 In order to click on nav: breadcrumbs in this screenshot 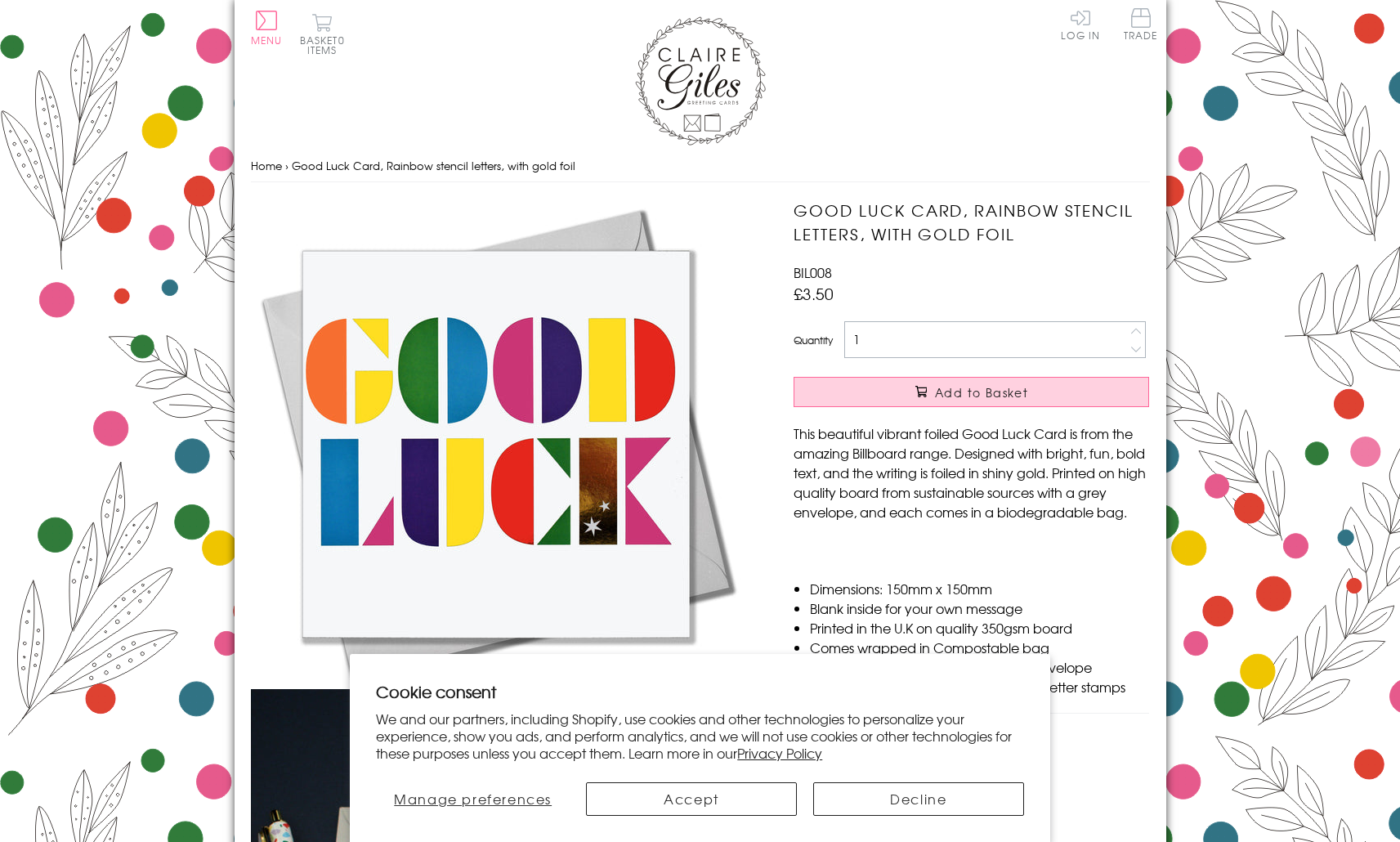, I will do `click(700, 166)`.